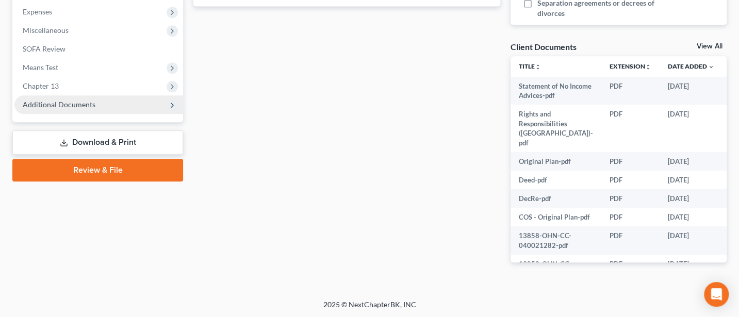 The width and height of the screenshot is (739, 317). Describe the element at coordinates (691, 66) in the screenshot. I see `a: Date Added expand_more` at that location.